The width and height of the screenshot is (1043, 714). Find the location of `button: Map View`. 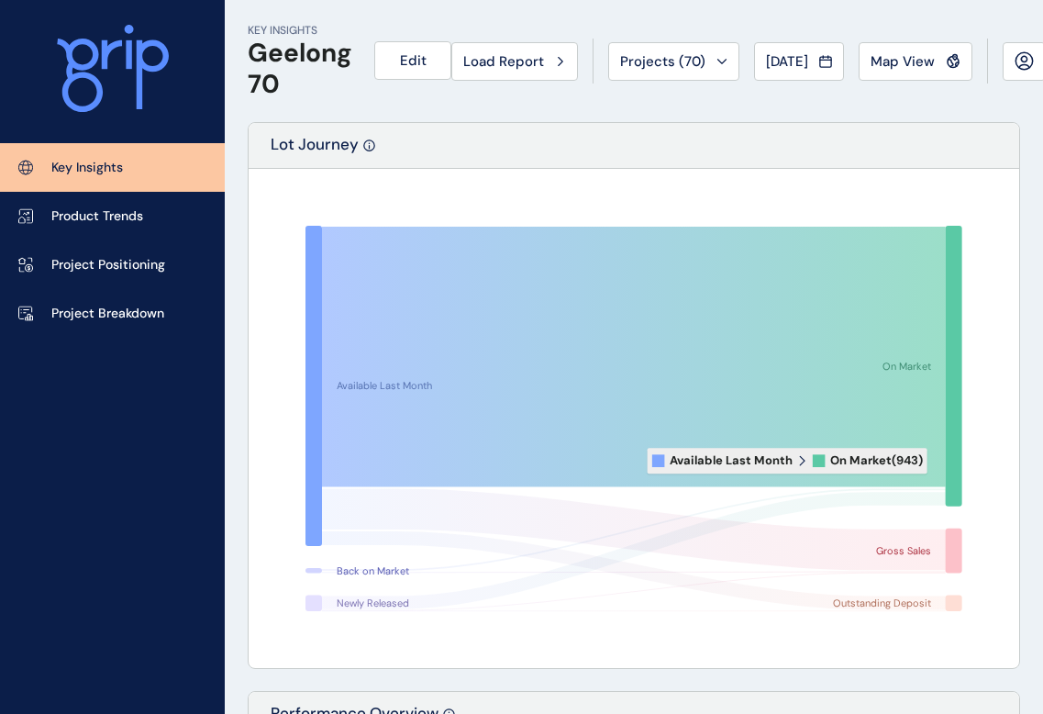

button: Map View is located at coordinates (916, 61).